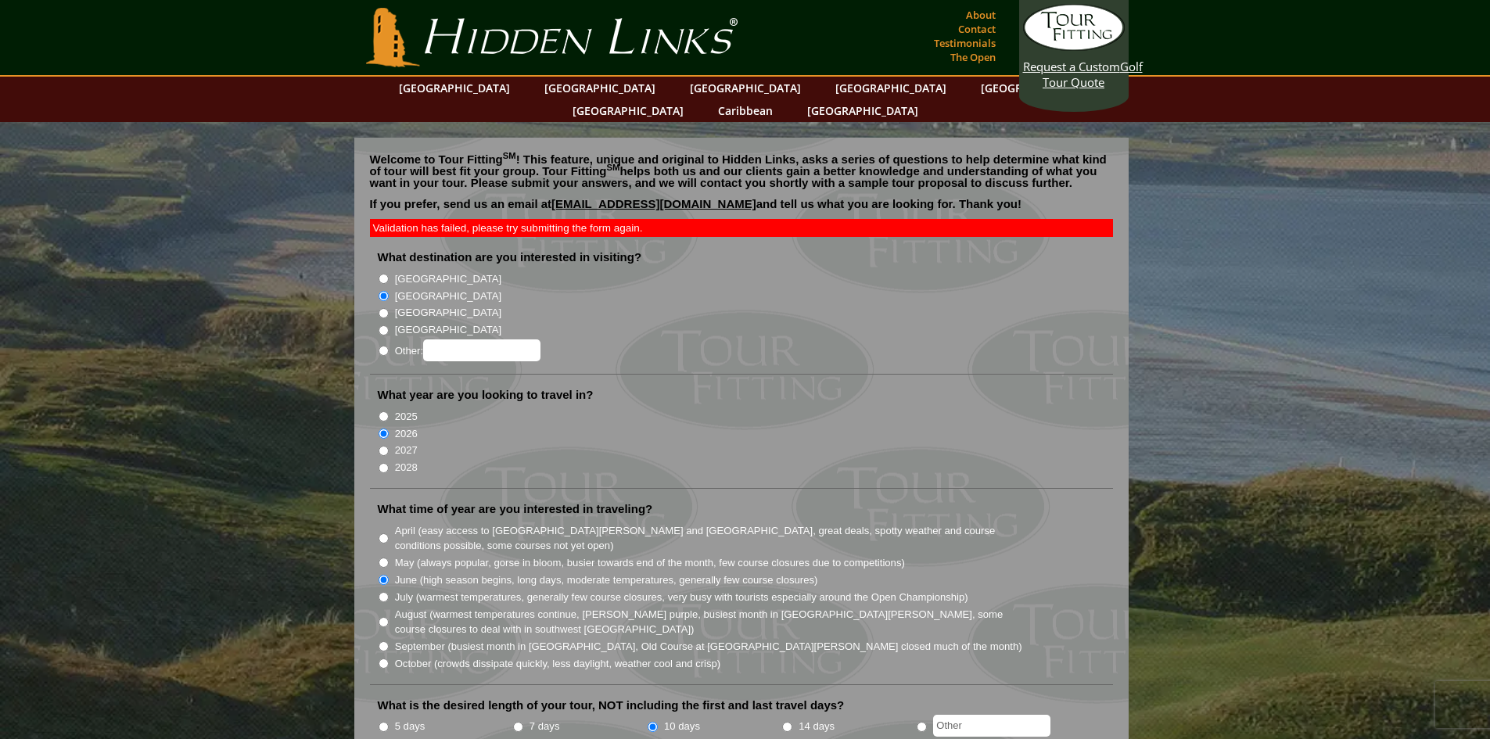 Image resolution: width=1490 pixels, height=739 pixels. What do you see at coordinates (991, 726) in the screenshot?
I see `input: Other` at bounding box center [991, 726].